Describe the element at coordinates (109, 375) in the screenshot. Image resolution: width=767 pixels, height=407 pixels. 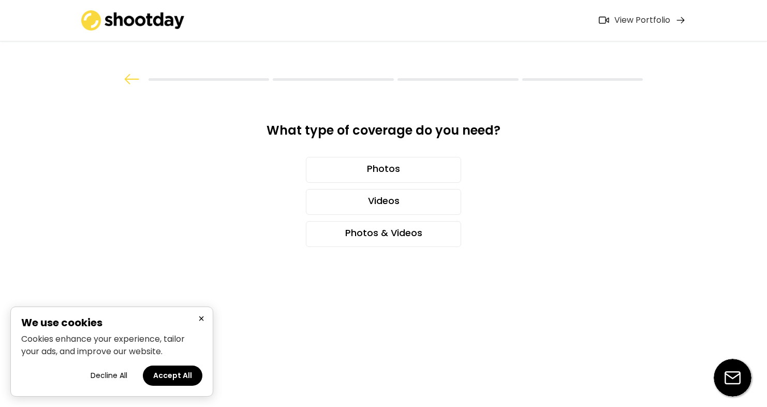
I see `button: Decline all cookies` at that location.